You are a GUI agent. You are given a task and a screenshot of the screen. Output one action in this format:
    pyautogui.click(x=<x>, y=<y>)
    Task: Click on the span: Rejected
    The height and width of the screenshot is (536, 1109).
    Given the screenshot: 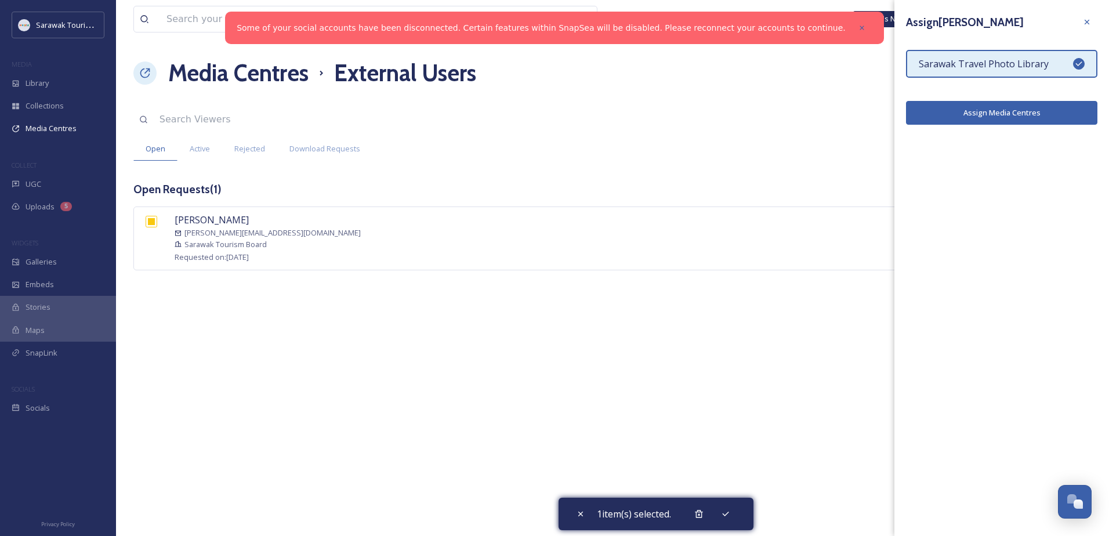 What is the action you would take?
    pyautogui.click(x=249, y=148)
    